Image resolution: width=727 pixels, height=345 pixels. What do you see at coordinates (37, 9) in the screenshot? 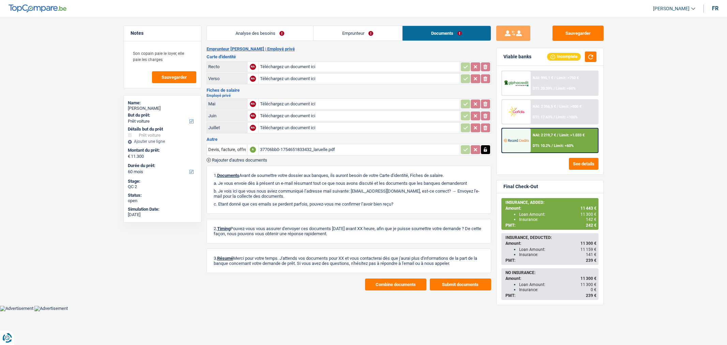
I see `img: TopCompare Logo` at bounding box center [37, 9].